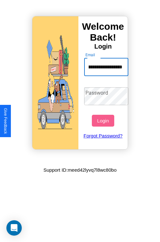 The width and height of the screenshot is (160, 242). Describe the element at coordinates (14, 228) in the screenshot. I see `div: Open Intercom Messenger` at that location.